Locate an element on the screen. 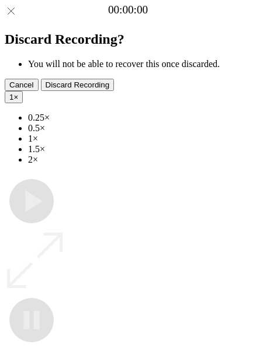  li: 0.5× is located at coordinates (140, 128).